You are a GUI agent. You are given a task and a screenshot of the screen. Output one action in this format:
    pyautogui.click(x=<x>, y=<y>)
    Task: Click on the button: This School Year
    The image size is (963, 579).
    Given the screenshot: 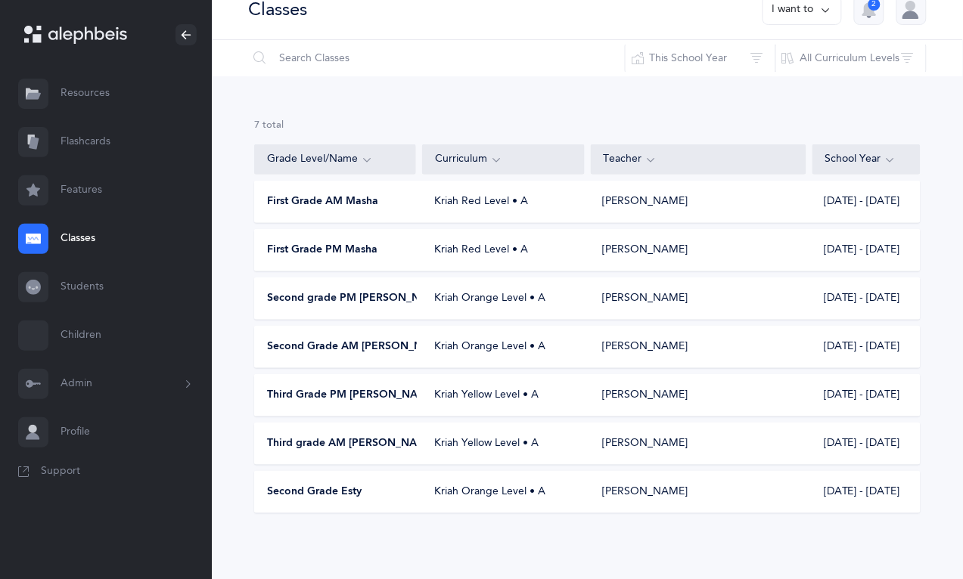 What is the action you would take?
    pyautogui.click(x=700, y=58)
    